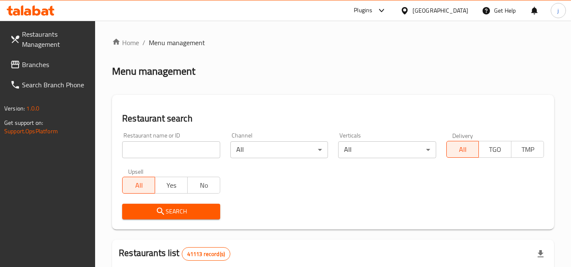  Describe the element at coordinates (333, 43) in the screenshot. I see `nav: breadcrumb` at that location.